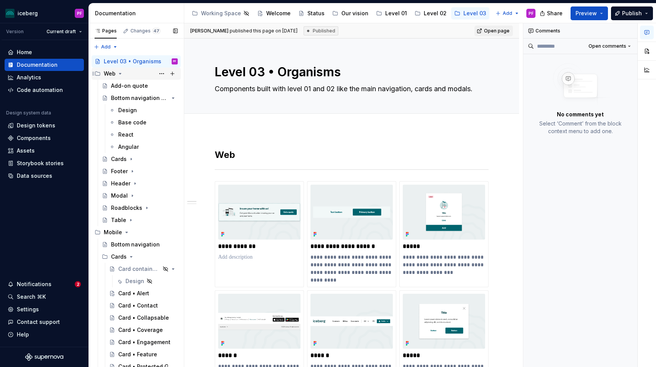  I want to click on img: 0a8afe00-83fd-4cfa-ac5a-fe3a698dec46.png, so click(351, 321).